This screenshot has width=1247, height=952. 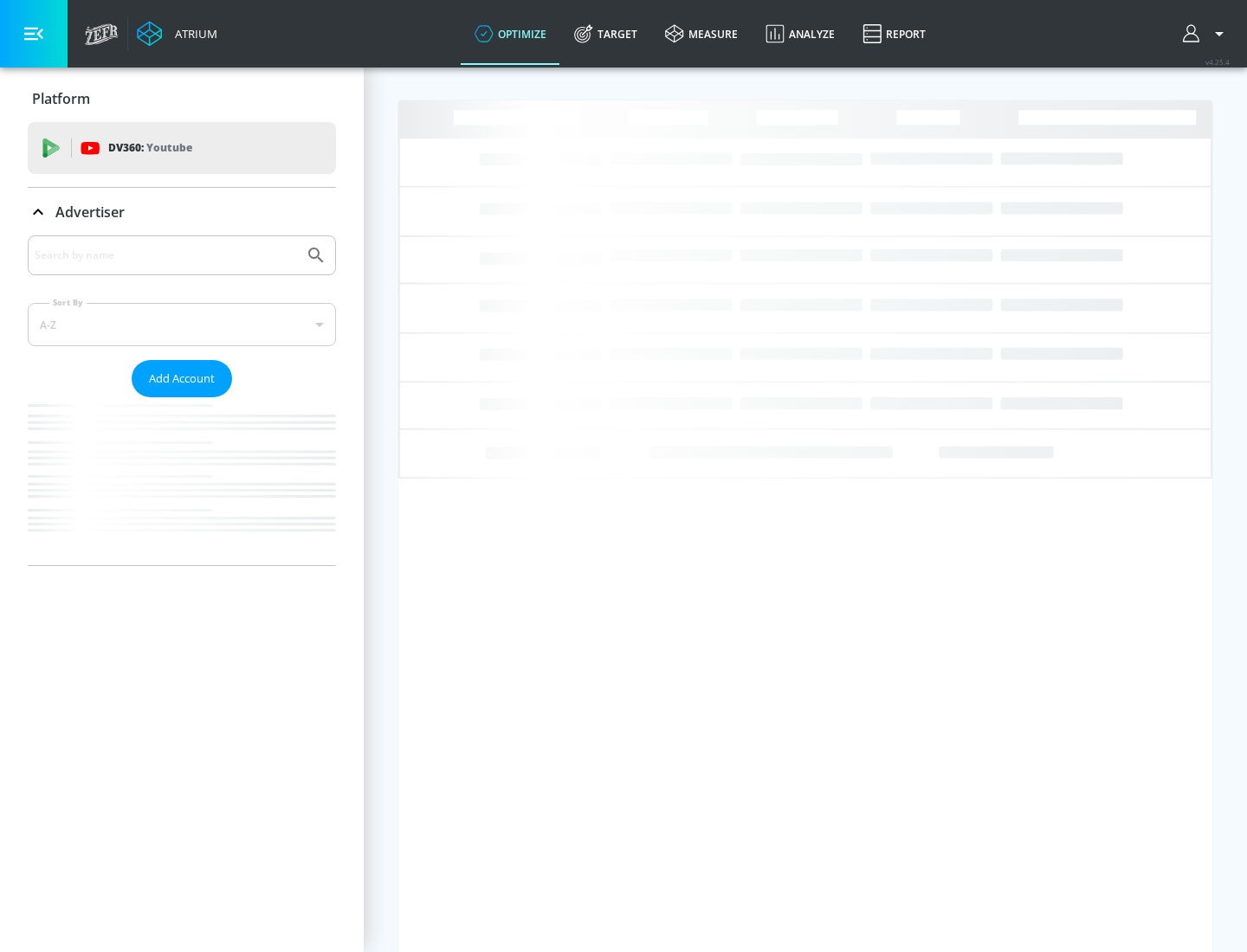 What do you see at coordinates (182, 99) in the screenshot?
I see `div: Platform` at bounding box center [182, 99].